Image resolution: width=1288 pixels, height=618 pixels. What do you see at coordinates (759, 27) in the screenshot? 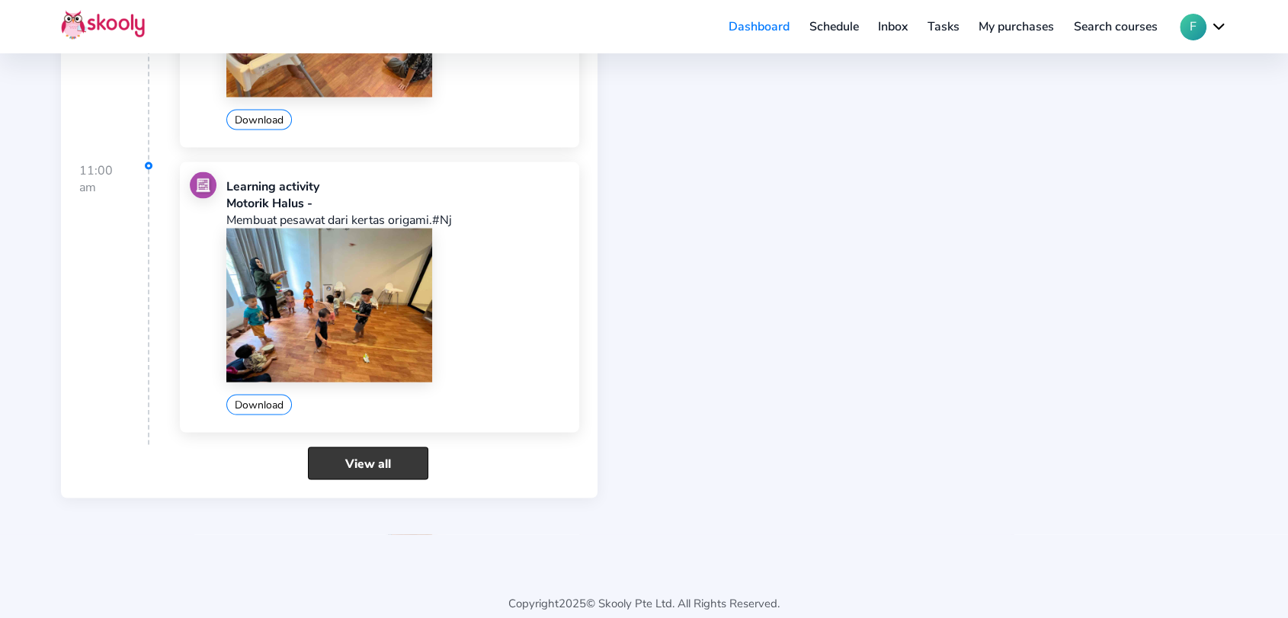
I see `a: Dashboard` at bounding box center [759, 27].